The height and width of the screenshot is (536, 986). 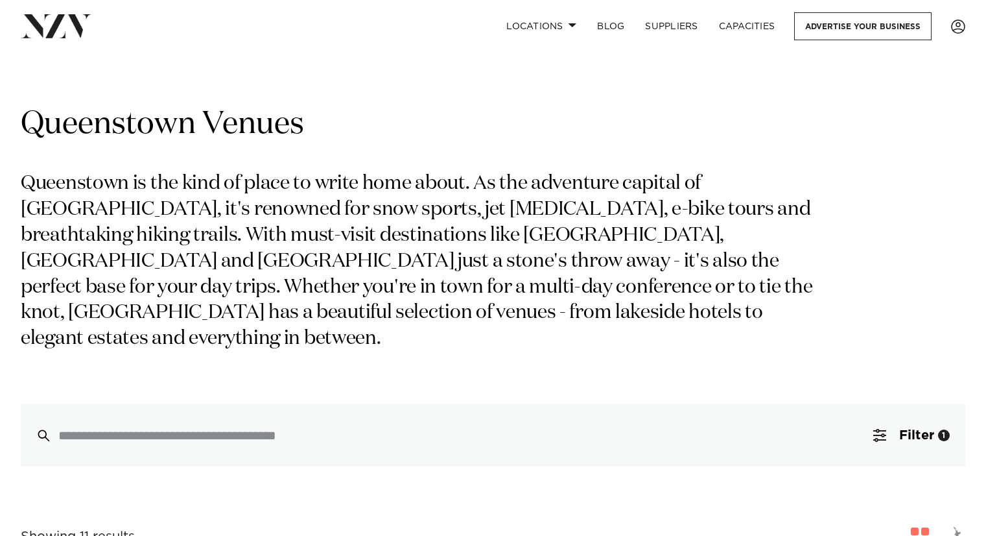 What do you see at coordinates (611, 26) in the screenshot?
I see `a: BLOG` at bounding box center [611, 26].